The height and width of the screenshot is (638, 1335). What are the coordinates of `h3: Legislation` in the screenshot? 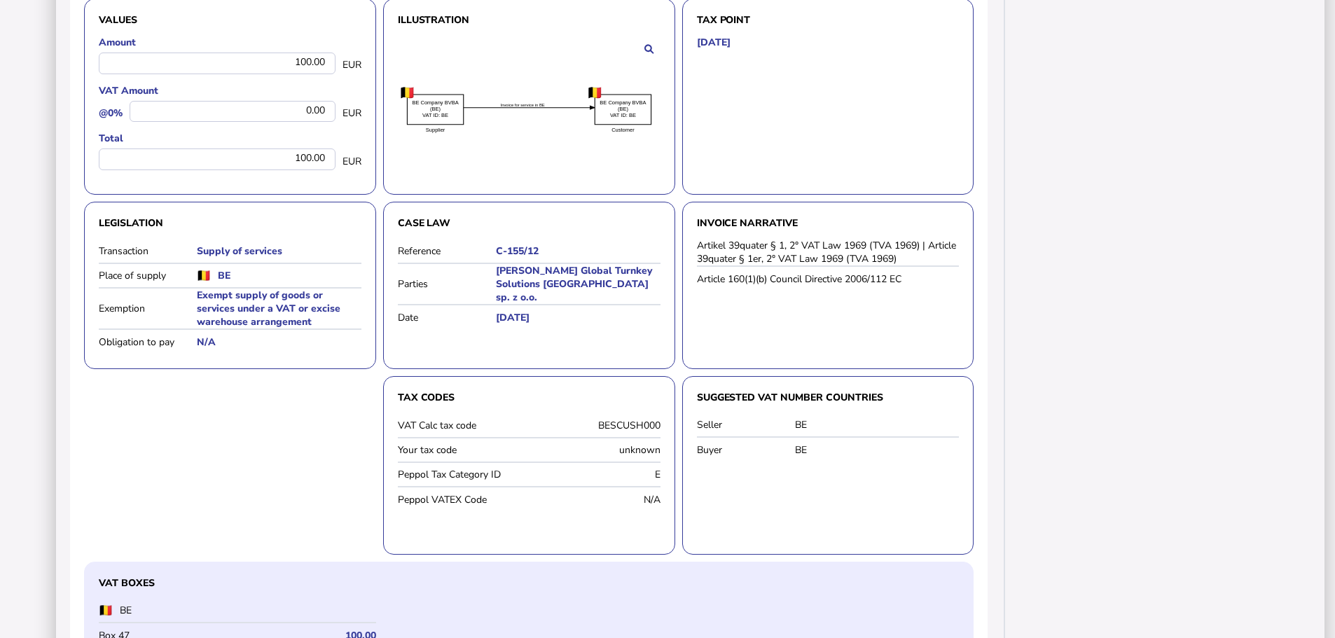 It's located at (230, 223).